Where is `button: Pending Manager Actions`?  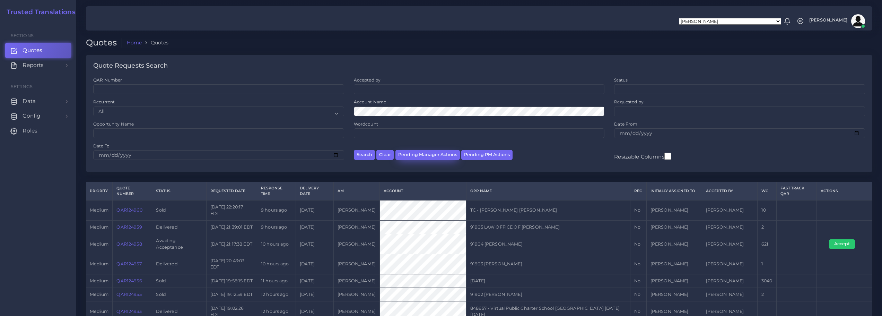 button: Pending Manager Actions is located at coordinates (428, 155).